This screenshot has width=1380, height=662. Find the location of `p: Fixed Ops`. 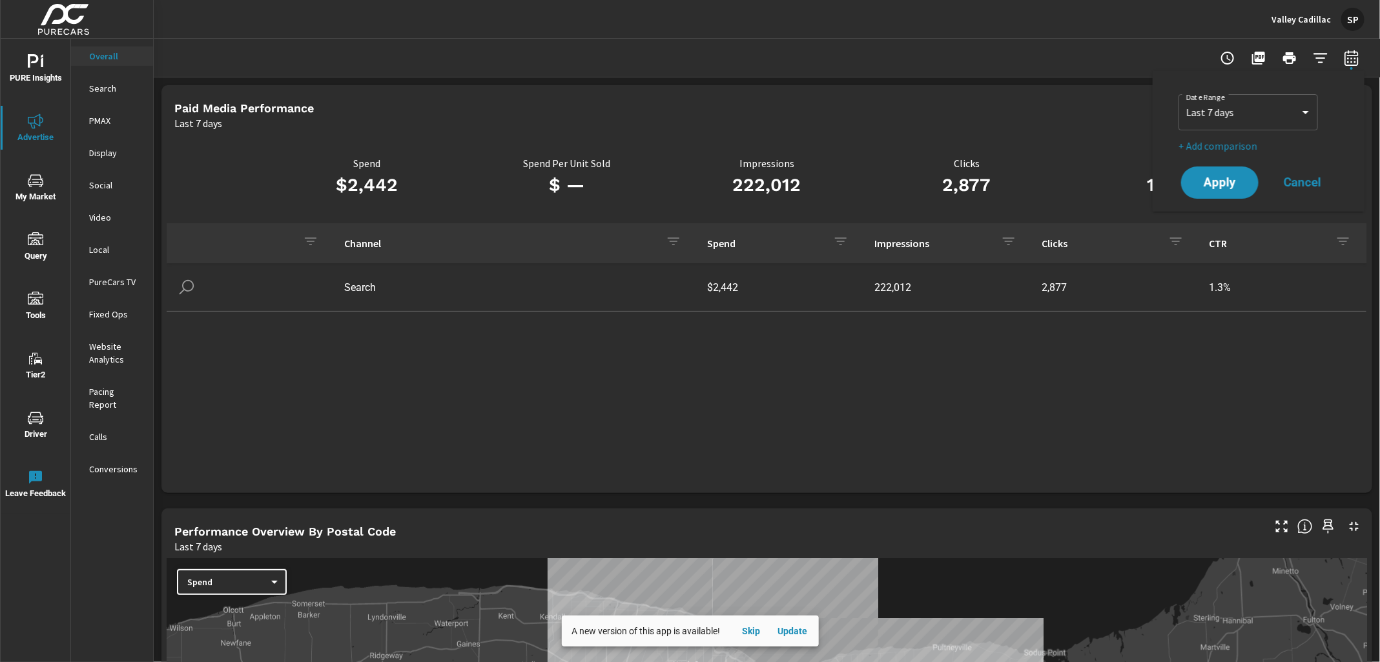

p: Fixed Ops is located at coordinates (116, 314).